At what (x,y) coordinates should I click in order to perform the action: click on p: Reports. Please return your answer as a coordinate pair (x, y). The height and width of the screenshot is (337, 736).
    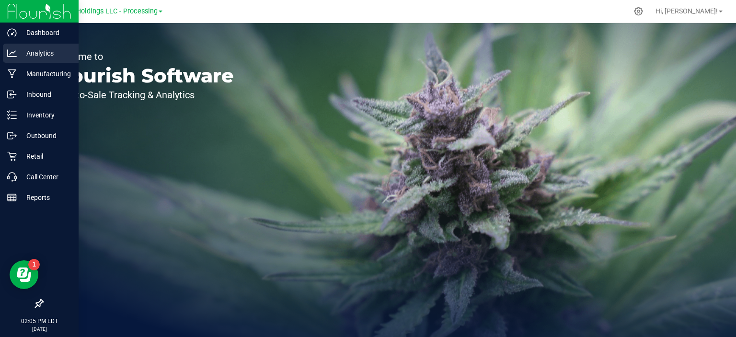
    Looking at the image, I should click on (46, 197).